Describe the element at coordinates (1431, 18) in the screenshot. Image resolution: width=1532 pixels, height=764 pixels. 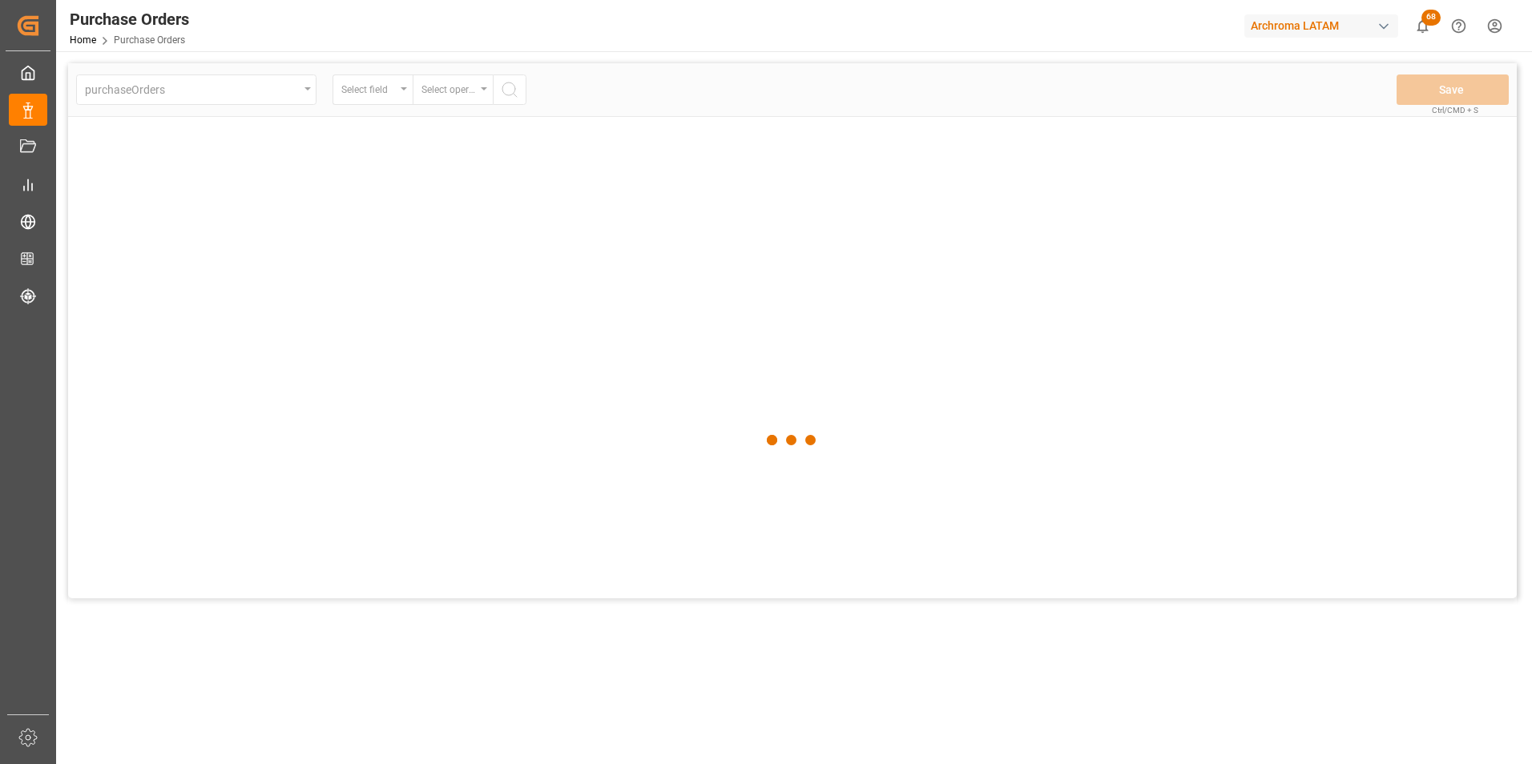
I see `span: 68` at that location.